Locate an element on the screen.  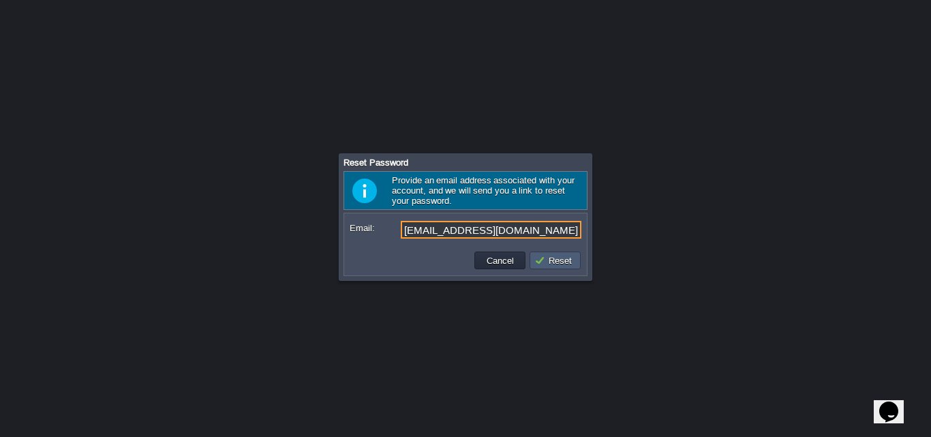
button: Cancel is located at coordinates (500, 260).